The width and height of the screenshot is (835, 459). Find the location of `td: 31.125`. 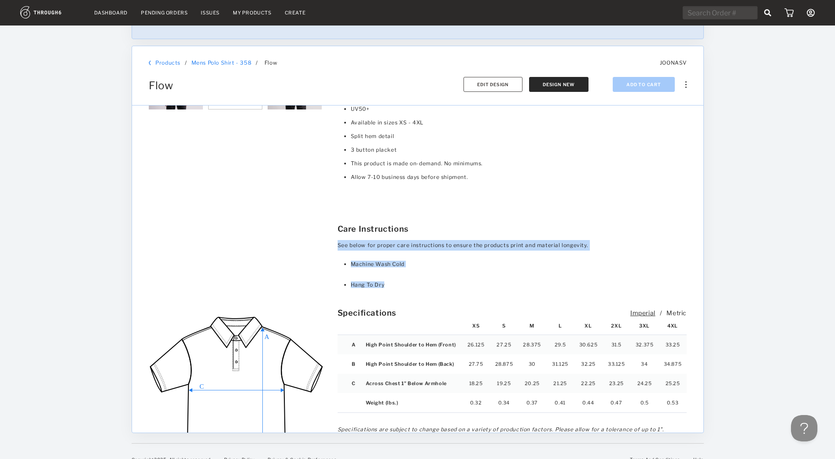

td: 31.125 is located at coordinates (560, 364).